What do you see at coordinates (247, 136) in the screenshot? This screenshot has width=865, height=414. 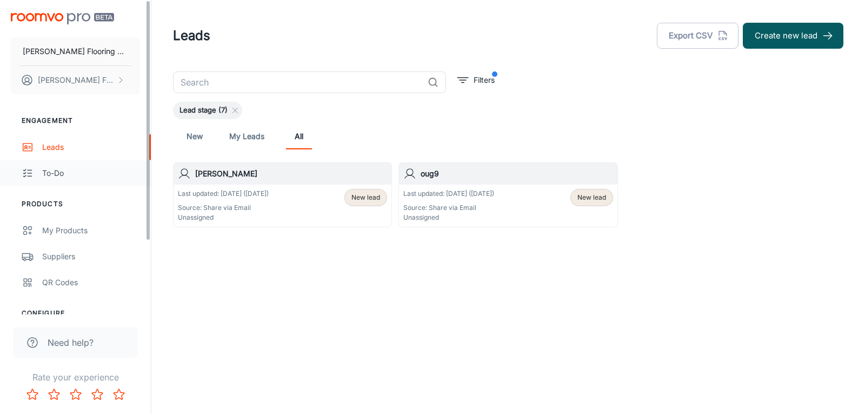 I see `a: My Leads` at bounding box center [247, 136].